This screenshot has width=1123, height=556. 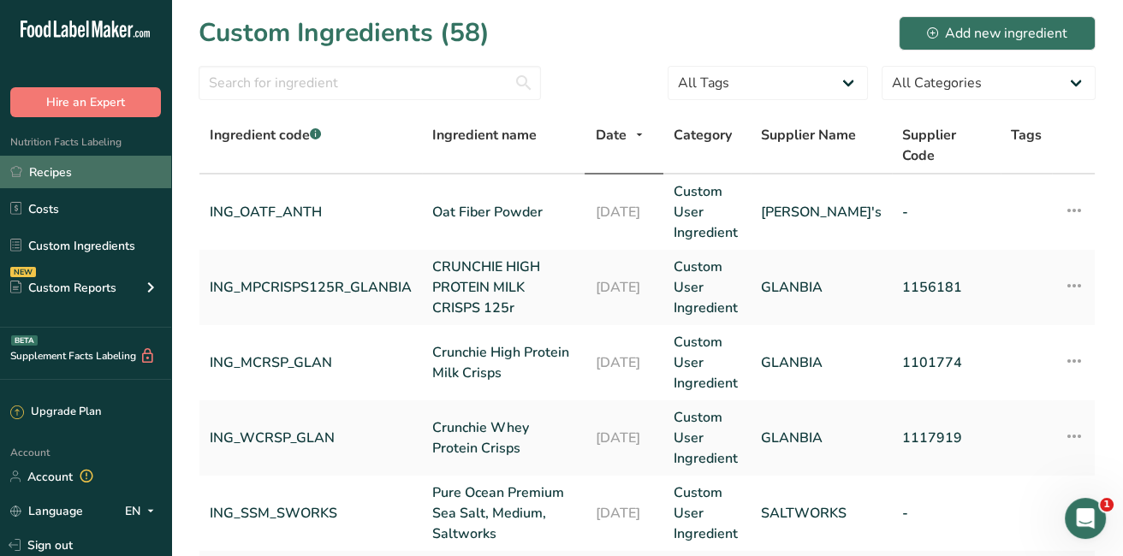 What do you see at coordinates (503, 513) in the screenshot?
I see `a: Pure Ocean Premium Sea Salt, Medium, Saltworks` at bounding box center [503, 513].